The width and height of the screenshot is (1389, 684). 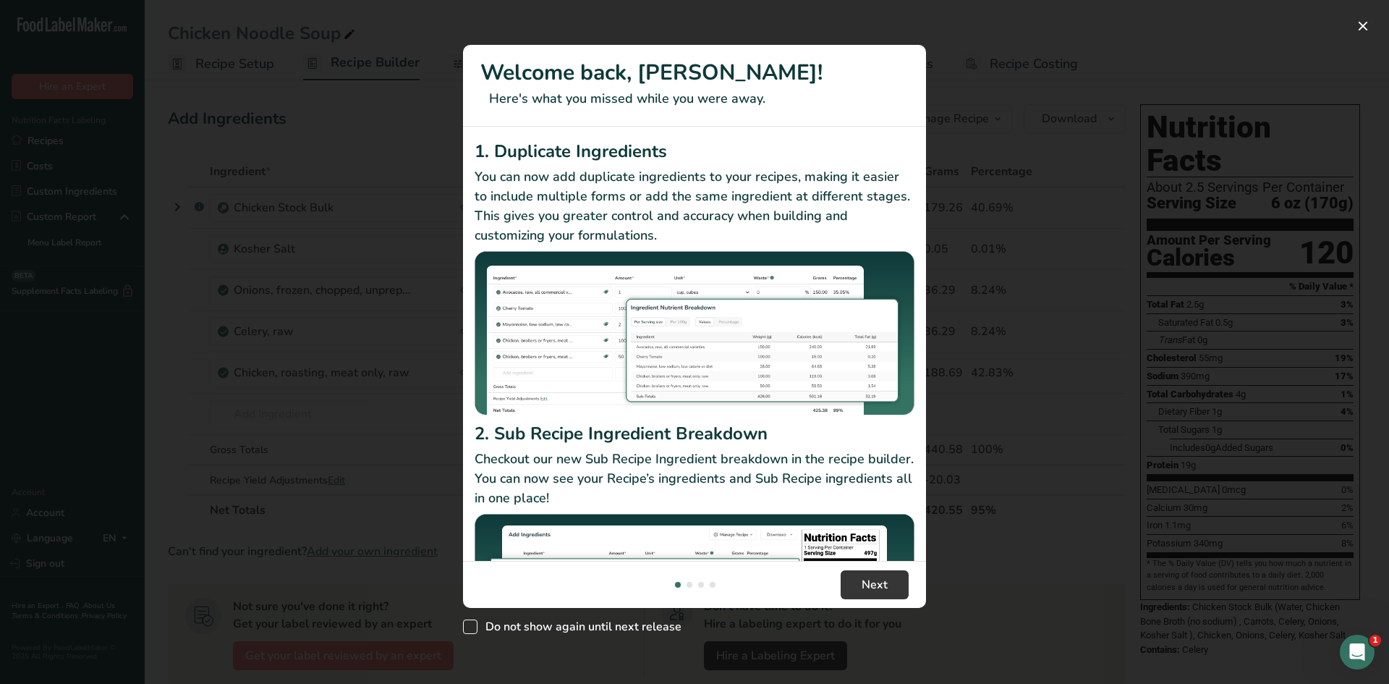 I want to click on p: Checkout our new Sub Recipe Ingredient breakdown in the recipe builder. You can now see your Reci..., so click(x=694, y=478).